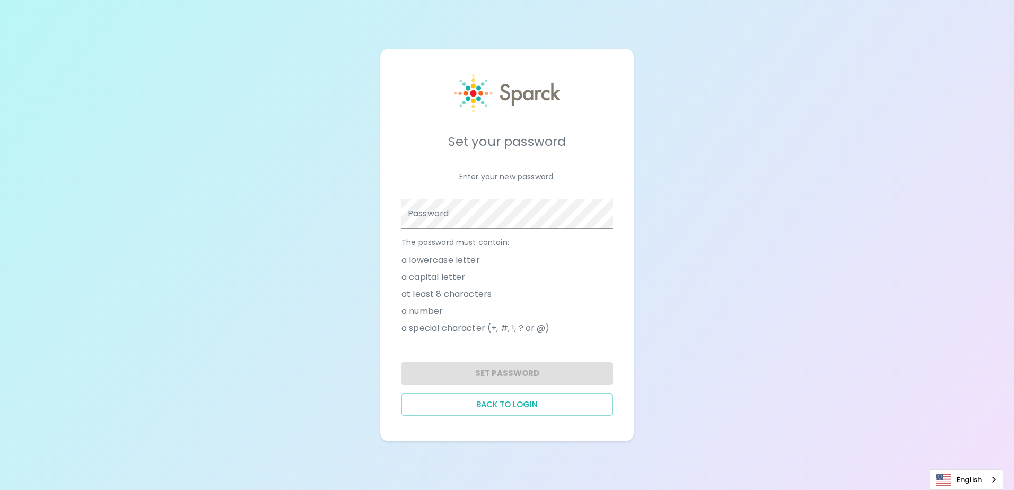  What do you see at coordinates (422, 311) in the screenshot?
I see `span: a number` at bounding box center [422, 311].